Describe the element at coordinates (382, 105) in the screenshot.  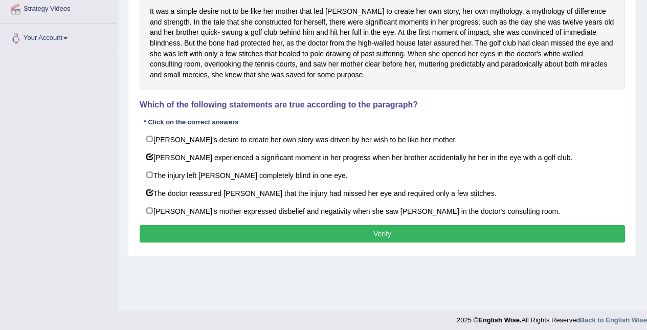
I see `h4: Which of the following statements are true according to the paragraph?` at that location.